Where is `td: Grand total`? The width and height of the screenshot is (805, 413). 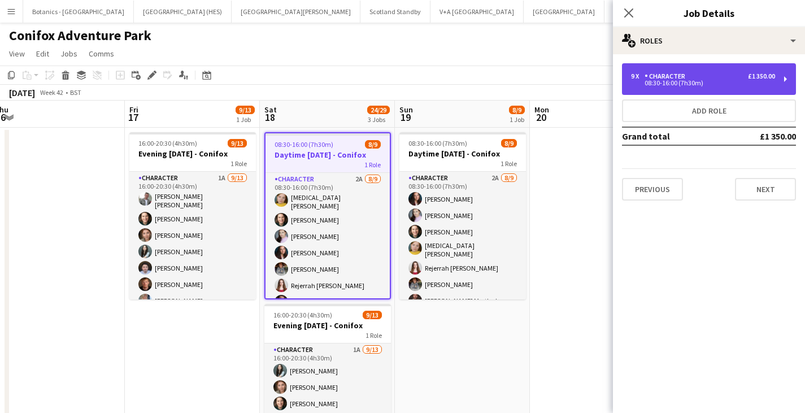
td: Grand total is located at coordinates (673, 136).